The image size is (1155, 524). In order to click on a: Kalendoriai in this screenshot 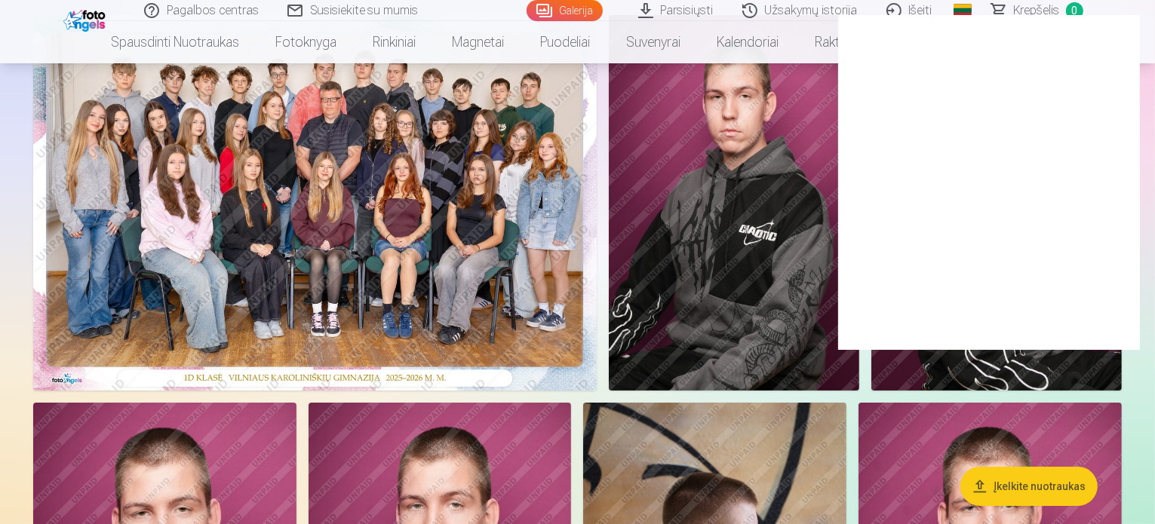, I will do `click(749, 42)`.